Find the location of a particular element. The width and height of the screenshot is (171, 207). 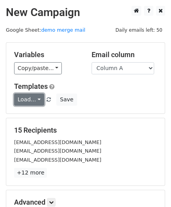

a: Templates is located at coordinates (31, 86).